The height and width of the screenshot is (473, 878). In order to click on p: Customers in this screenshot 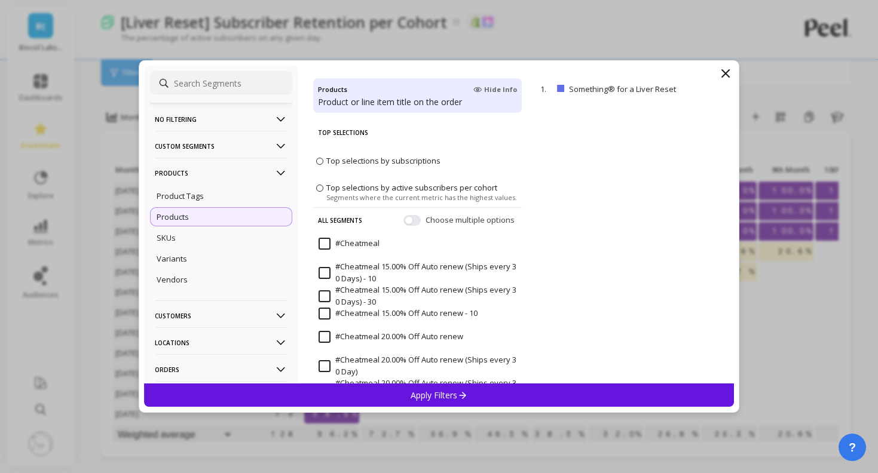, I will do `click(221, 316)`.